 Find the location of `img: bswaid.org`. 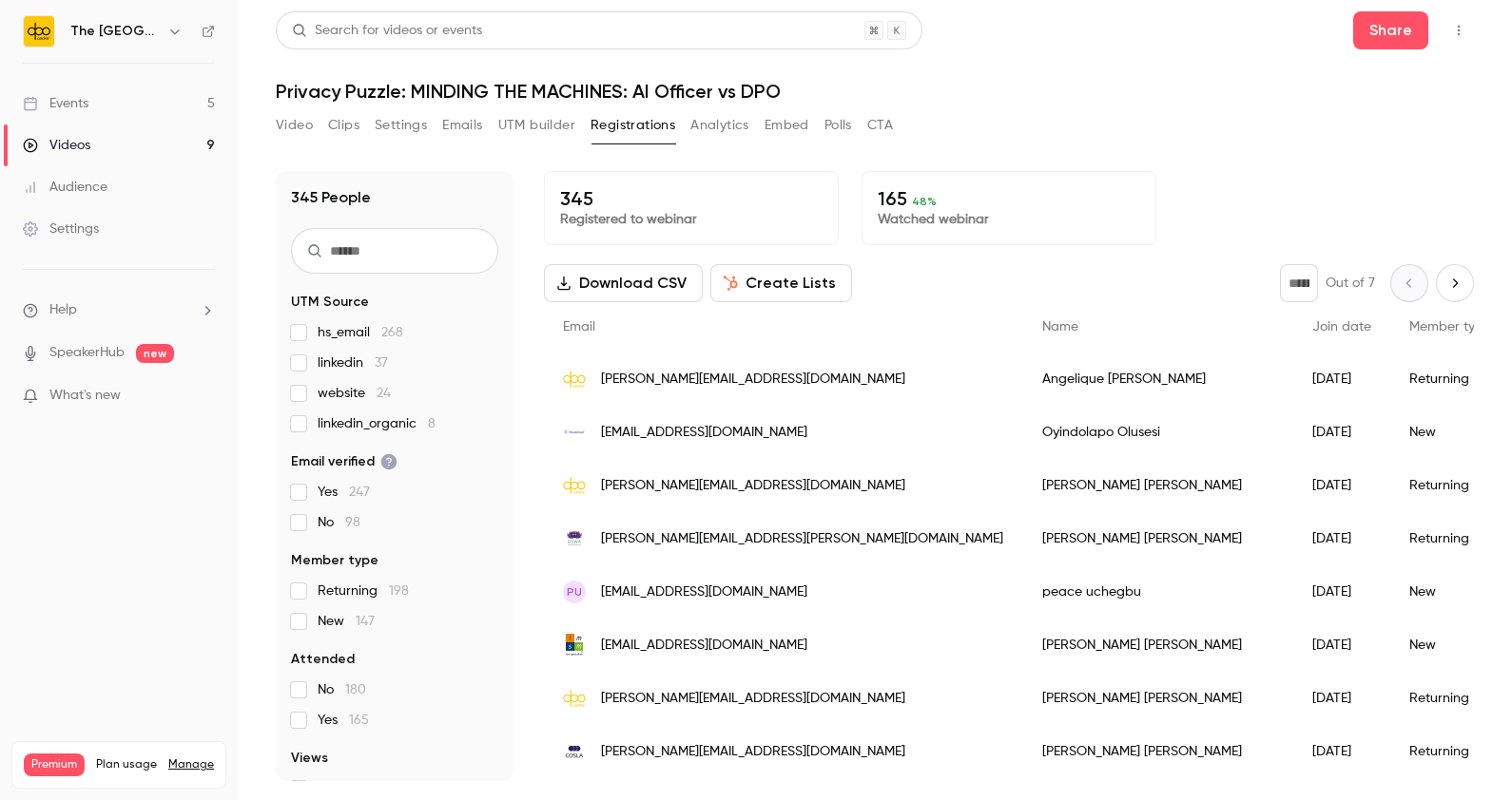

img: bswaid.org is located at coordinates (574, 539).